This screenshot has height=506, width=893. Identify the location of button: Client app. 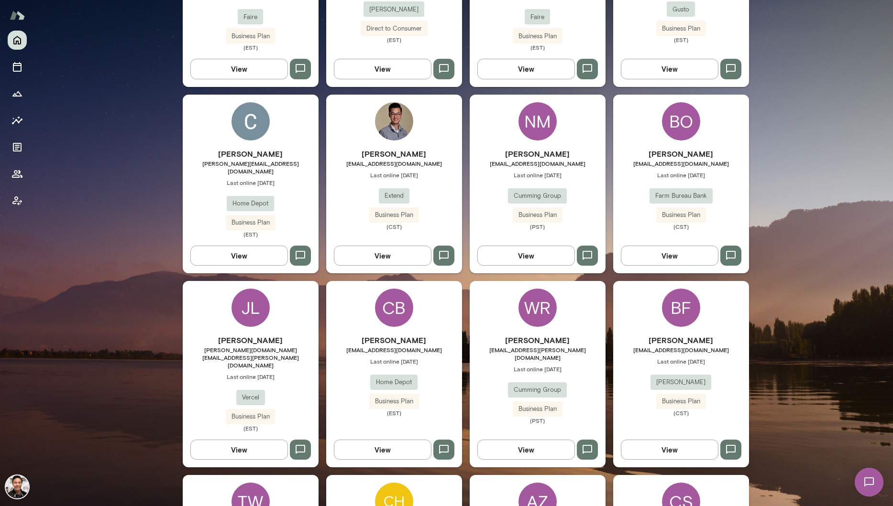
(17, 201).